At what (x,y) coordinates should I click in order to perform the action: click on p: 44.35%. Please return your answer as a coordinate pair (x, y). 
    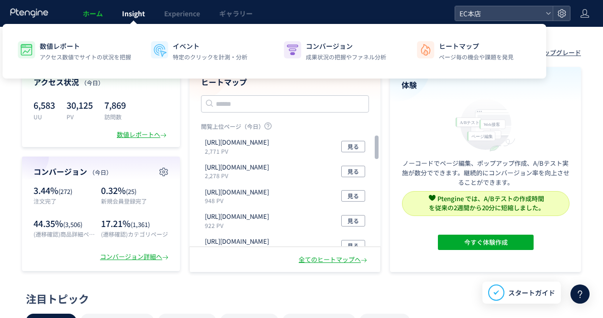
    Looking at the image, I should click on (65, 223).